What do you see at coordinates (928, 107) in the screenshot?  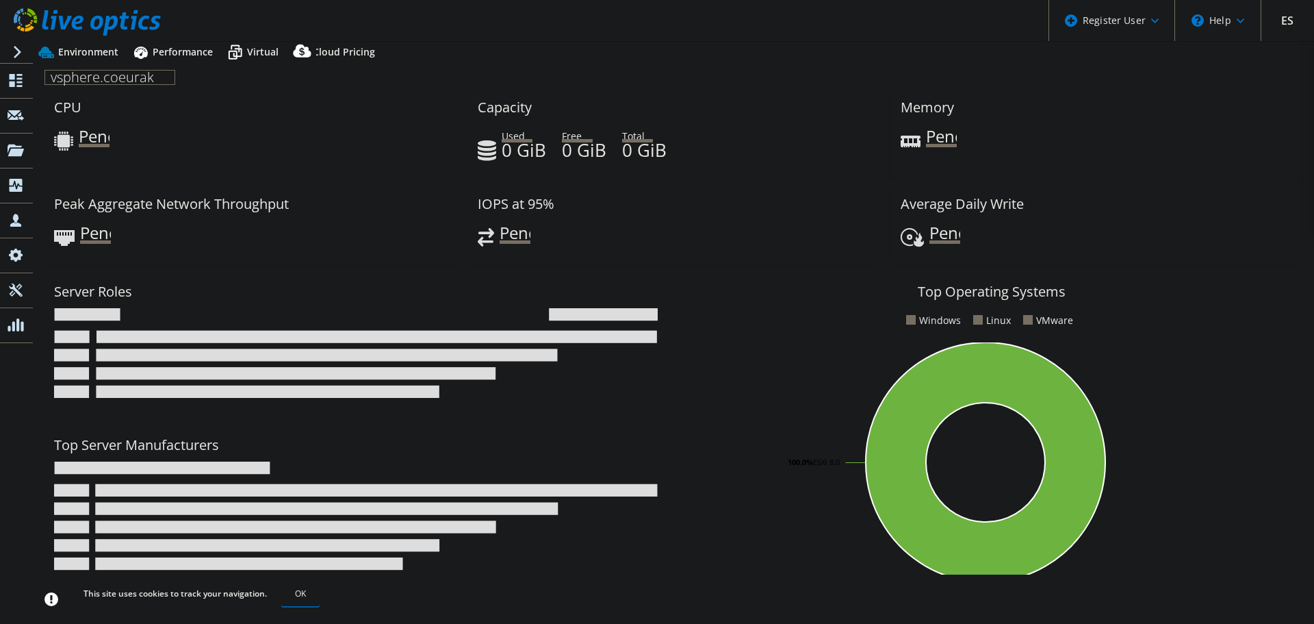 I see `h3: Memory` at bounding box center [928, 107].